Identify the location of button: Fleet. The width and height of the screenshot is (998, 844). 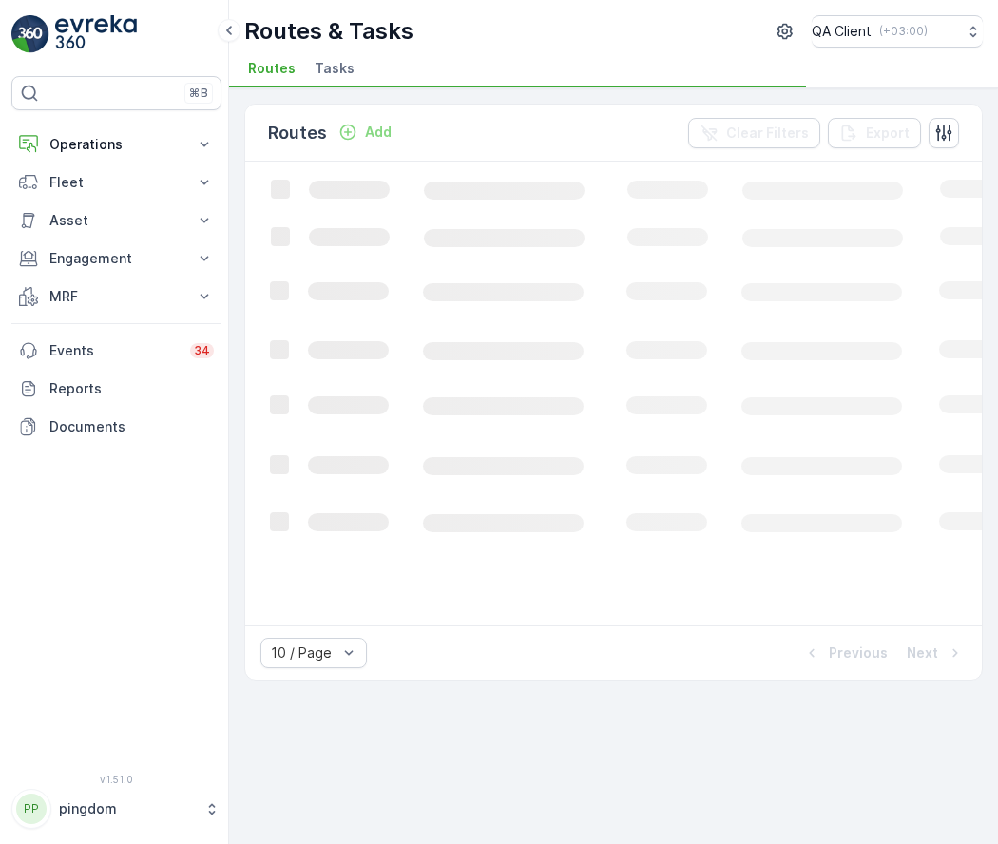
(116, 182).